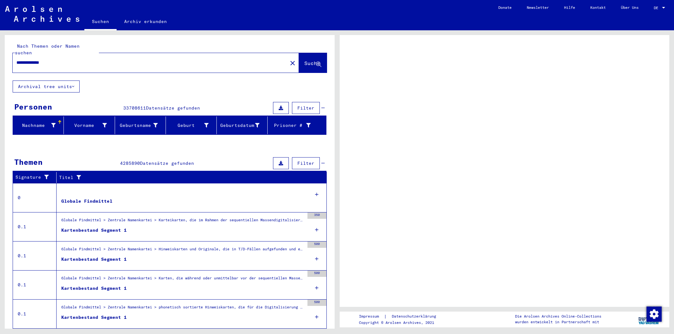 This screenshot has width=674, height=334. Describe the element at coordinates (371, 316) in the screenshot. I see `a: Impressum` at that location.